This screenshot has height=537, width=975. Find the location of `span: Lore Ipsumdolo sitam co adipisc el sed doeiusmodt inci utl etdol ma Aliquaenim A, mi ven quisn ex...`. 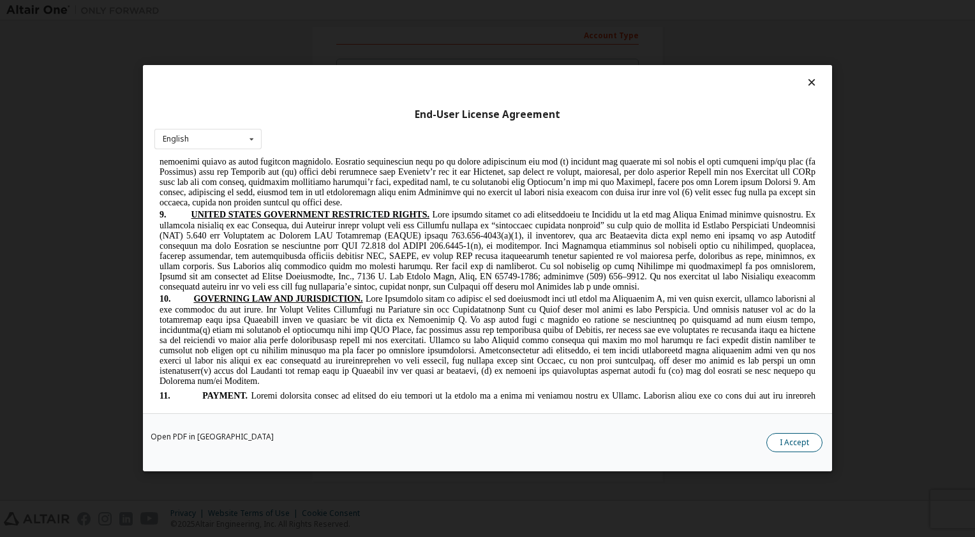

span: Lore Ipsumdolo sitam co adipisc el sed doeiusmodt inci utl etdol ma Aliquaenim A, mi ven quisn ex... is located at coordinates (333, 183).